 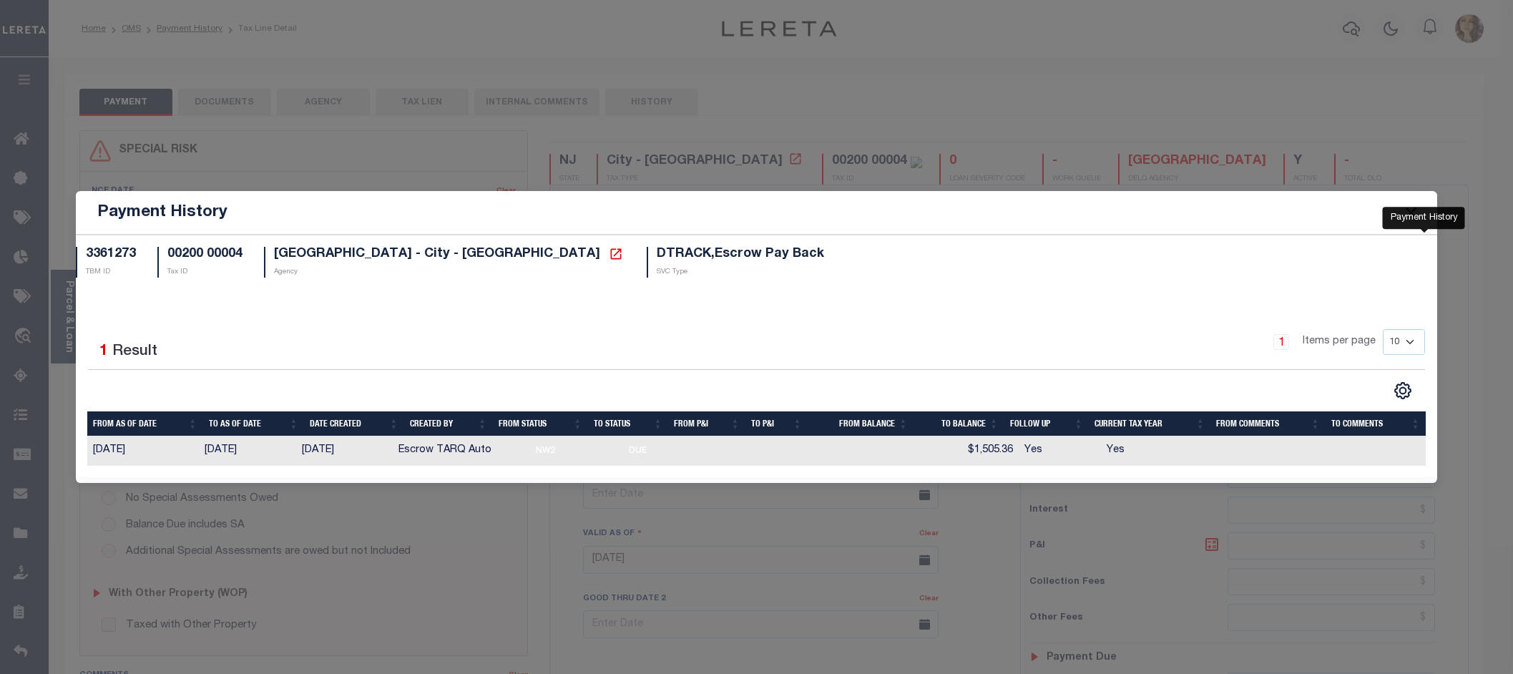 What do you see at coordinates (459, 451) in the screenshot?
I see `td: Escrow TARQ Auto` at bounding box center [459, 451].